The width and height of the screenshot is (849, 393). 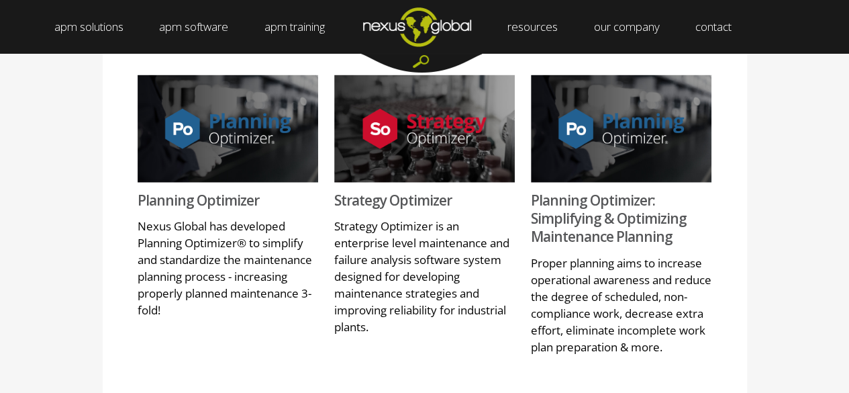 What do you see at coordinates (393, 200) in the screenshot?
I see `a: Strategy Optimizer` at bounding box center [393, 200].